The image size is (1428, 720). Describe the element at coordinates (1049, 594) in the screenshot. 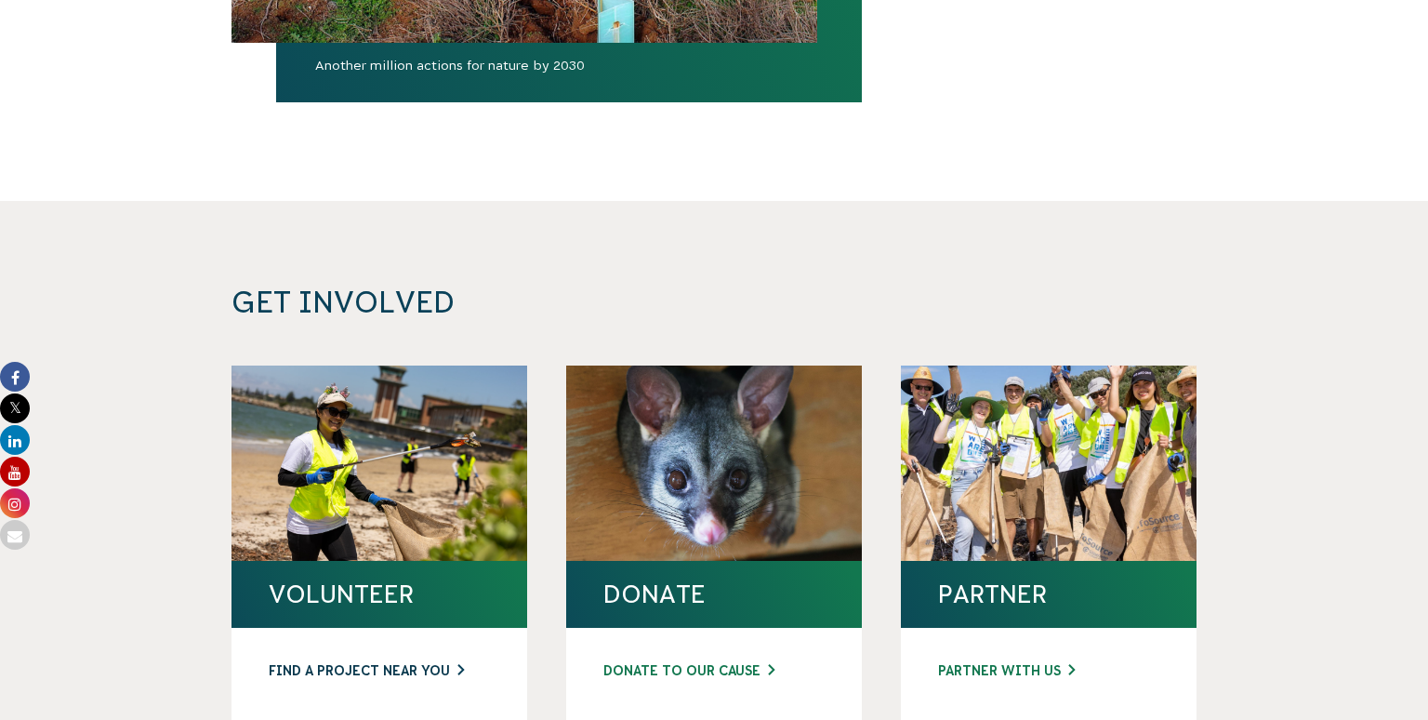

I see `h4: PARTNER` at that location.